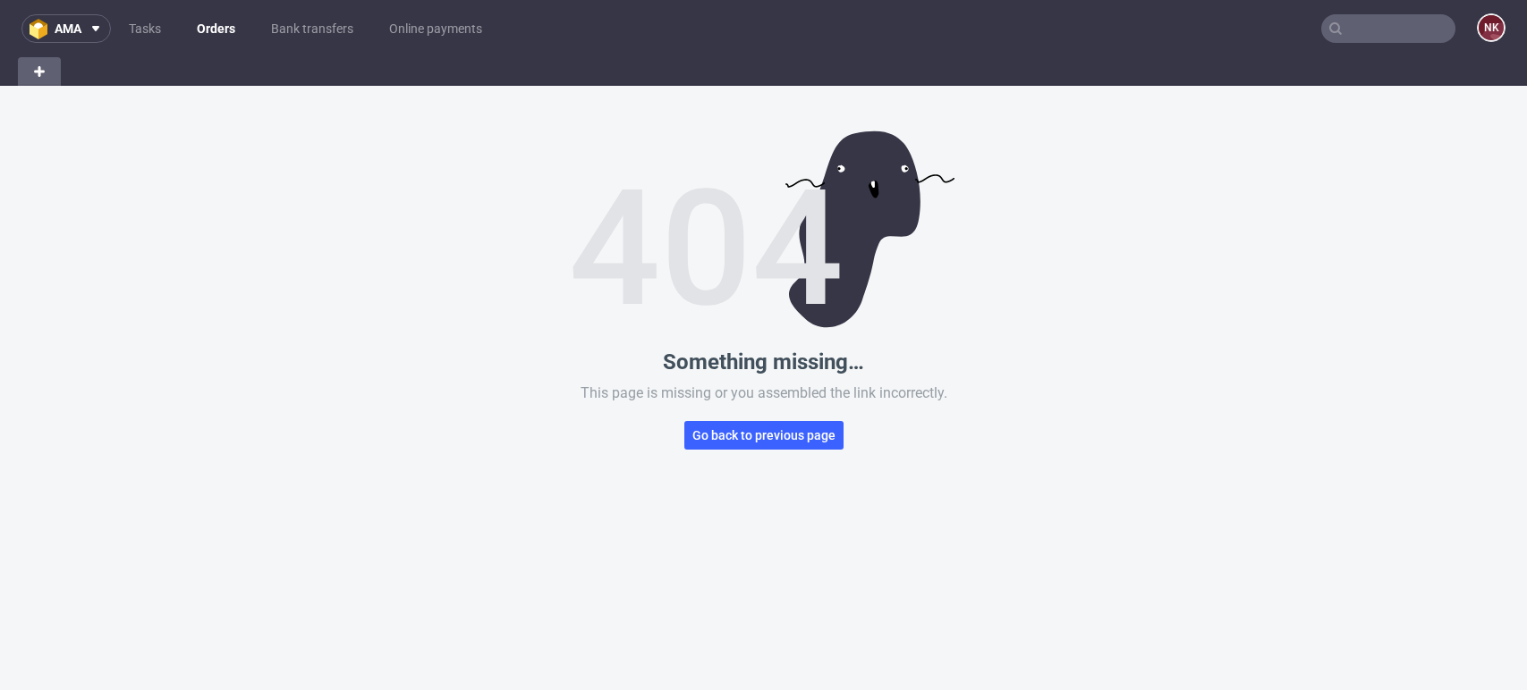  What do you see at coordinates (66, 29) in the screenshot?
I see `button: ama` at bounding box center [66, 29].